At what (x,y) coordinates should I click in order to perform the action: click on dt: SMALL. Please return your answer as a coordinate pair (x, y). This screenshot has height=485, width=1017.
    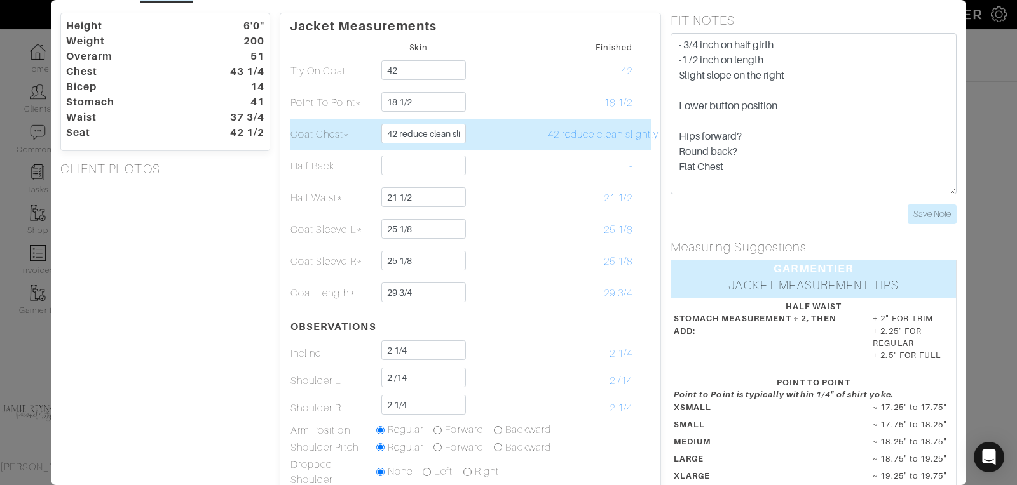
    Looking at the image, I should click on (763, 427).